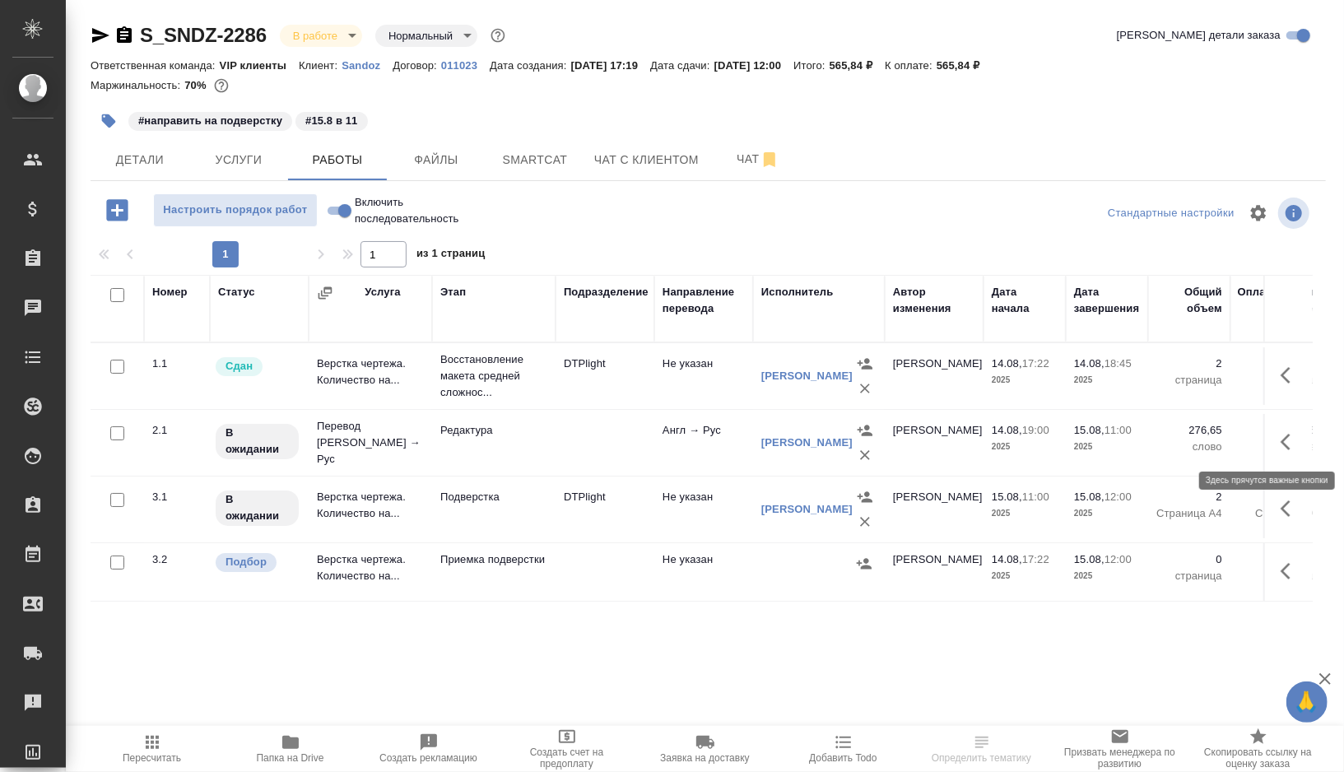 The height and width of the screenshot is (772, 1344). Describe the element at coordinates (235, 210) in the screenshot. I see `button: Настроить порядок работ` at that location.